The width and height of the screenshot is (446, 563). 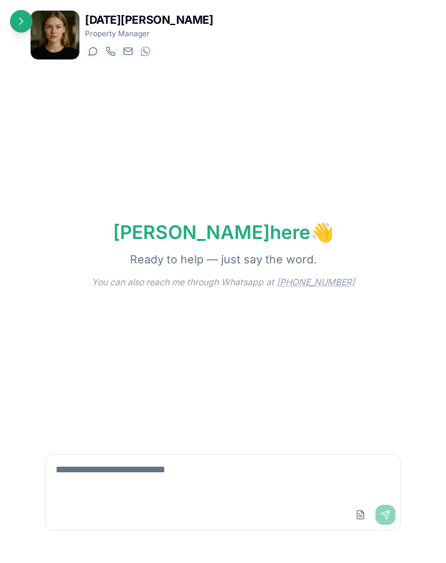 What do you see at coordinates (223, 282) in the screenshot?
I see `p: You can also reach me through Whatsapp at` at bounding box center [223, 282].